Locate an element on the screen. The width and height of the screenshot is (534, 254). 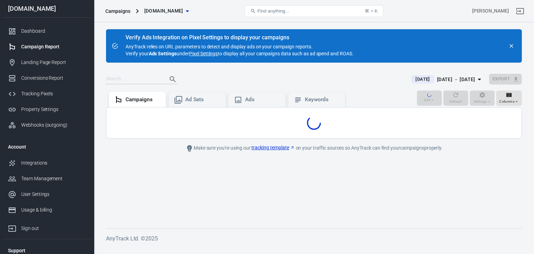
div: Property Settings is located at coordinates (54, 109).